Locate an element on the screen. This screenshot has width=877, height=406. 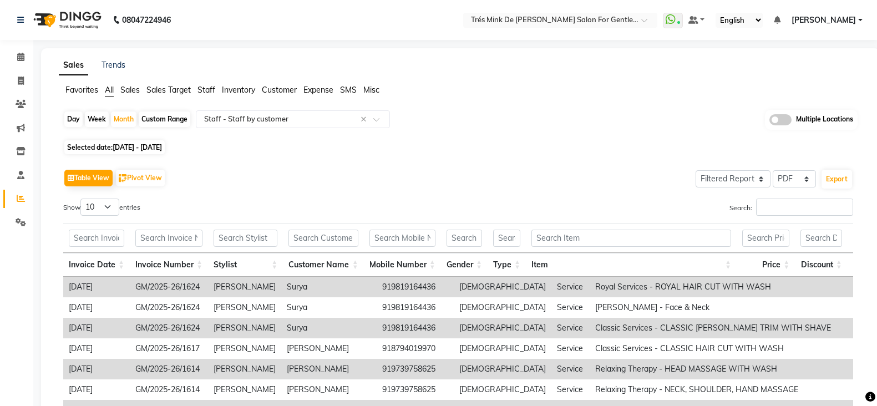
span: Sales Target is located at coordinates (169, 90).